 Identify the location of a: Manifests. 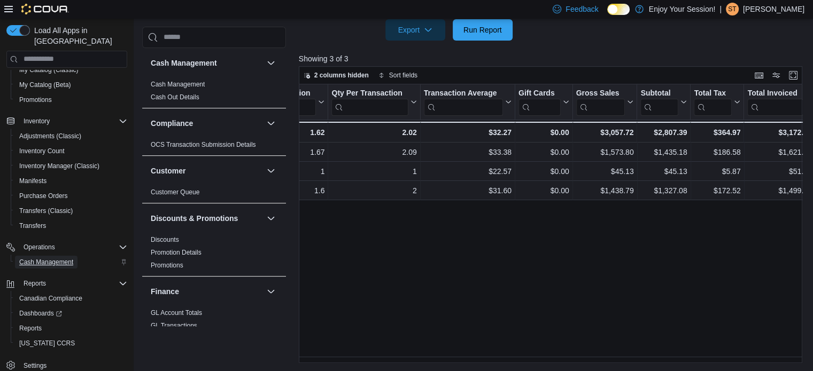
(33, 181).